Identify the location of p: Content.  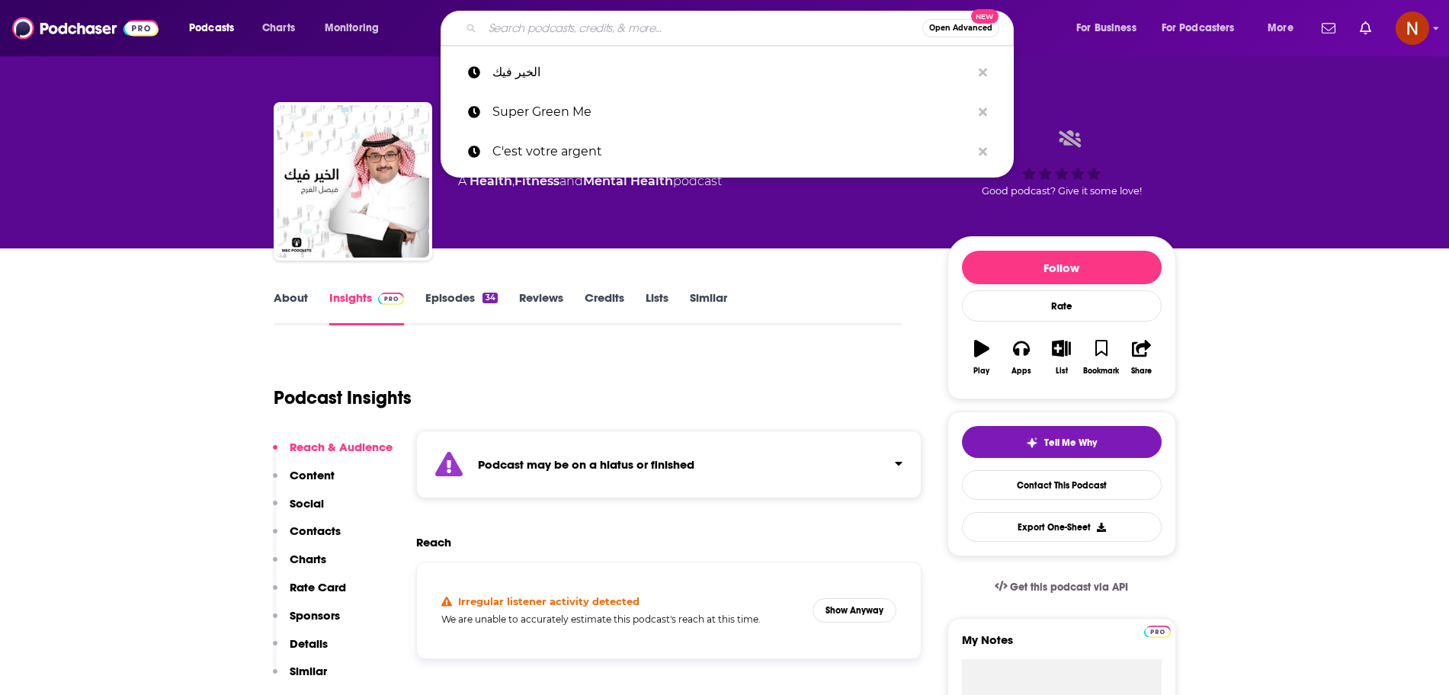
(312, 475).